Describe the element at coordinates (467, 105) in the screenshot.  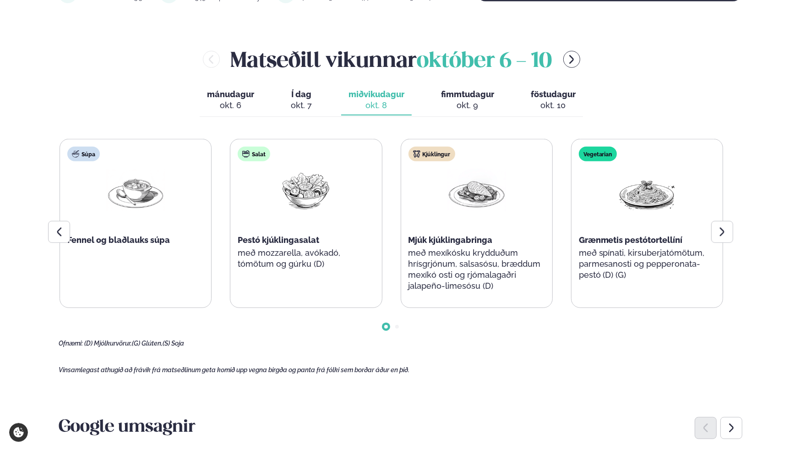
I see `div: okt. 9` at that location.